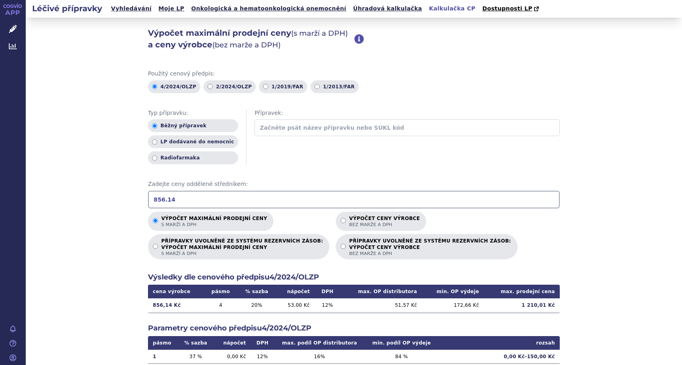  I want to click on span: Zadejte ceny oddělené středníkem:, so click(354, 184).